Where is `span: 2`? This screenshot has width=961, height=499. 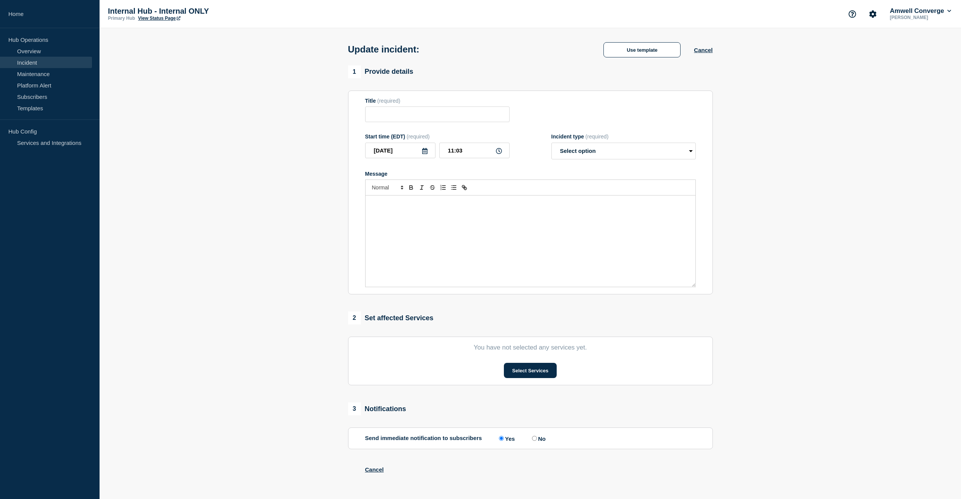 span: 2 is located at coordinates (355, 318).